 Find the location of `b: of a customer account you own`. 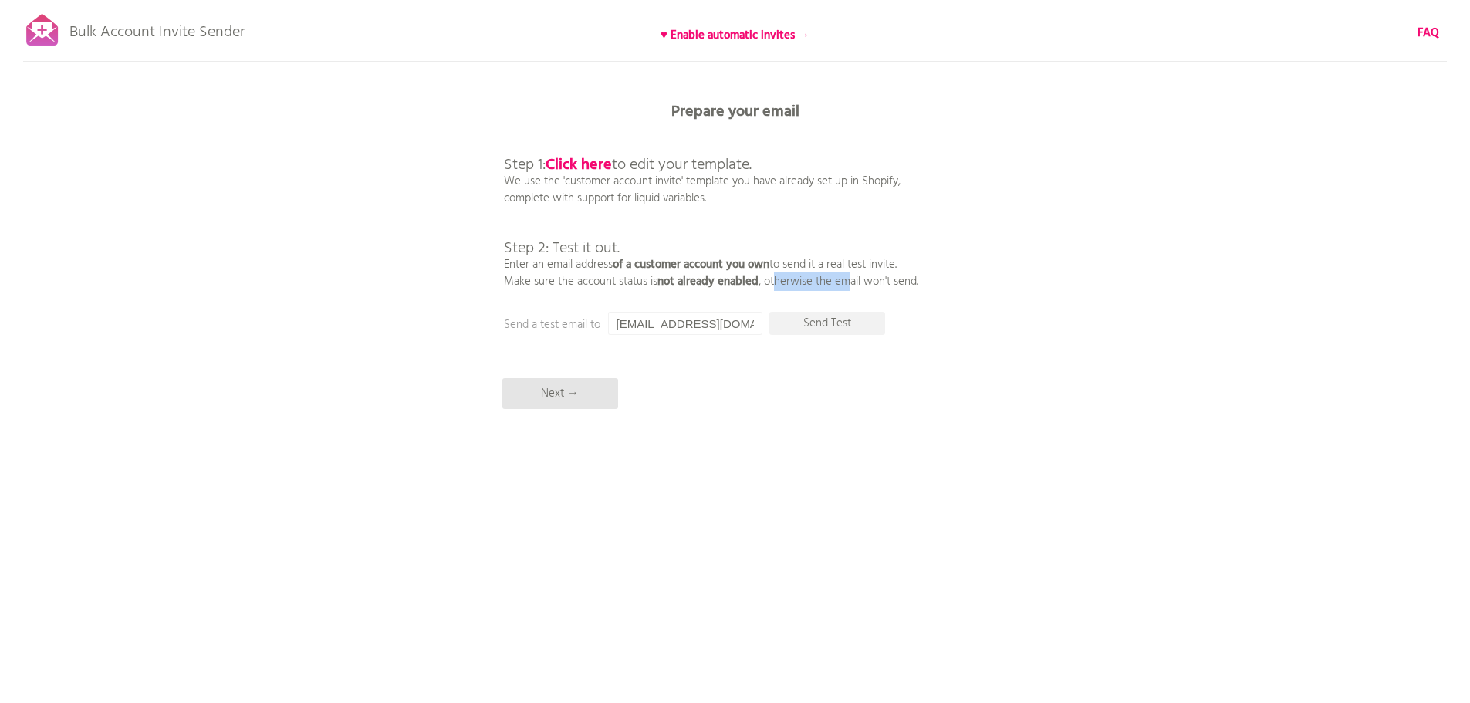

b: of a customer account you own is located at coordinates (691, 265).